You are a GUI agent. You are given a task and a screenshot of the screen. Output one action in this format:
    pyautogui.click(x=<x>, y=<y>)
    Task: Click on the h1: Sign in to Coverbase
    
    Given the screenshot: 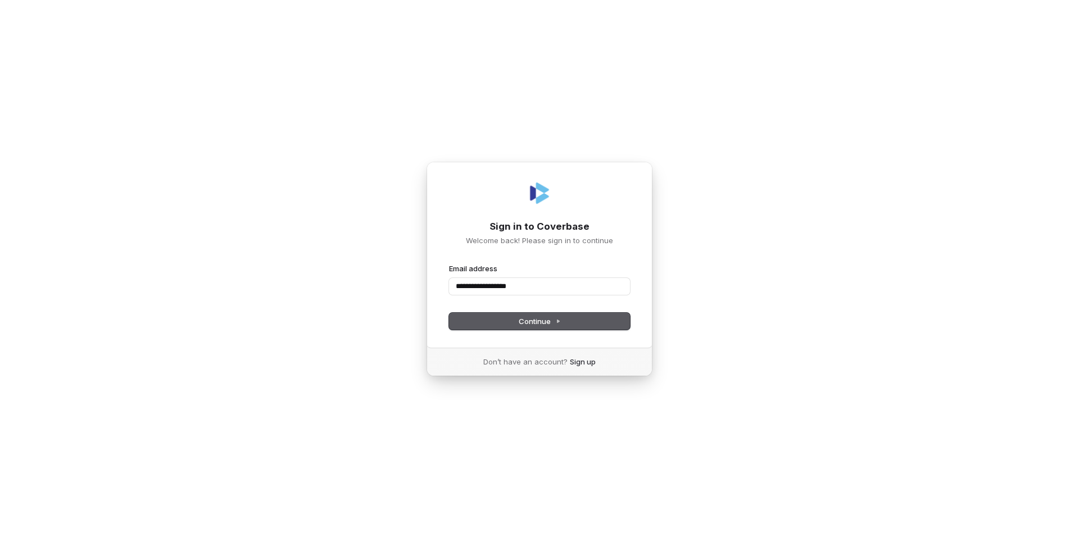 What is the action you would take?
    pyautogui.click(x=540, y=227)
    